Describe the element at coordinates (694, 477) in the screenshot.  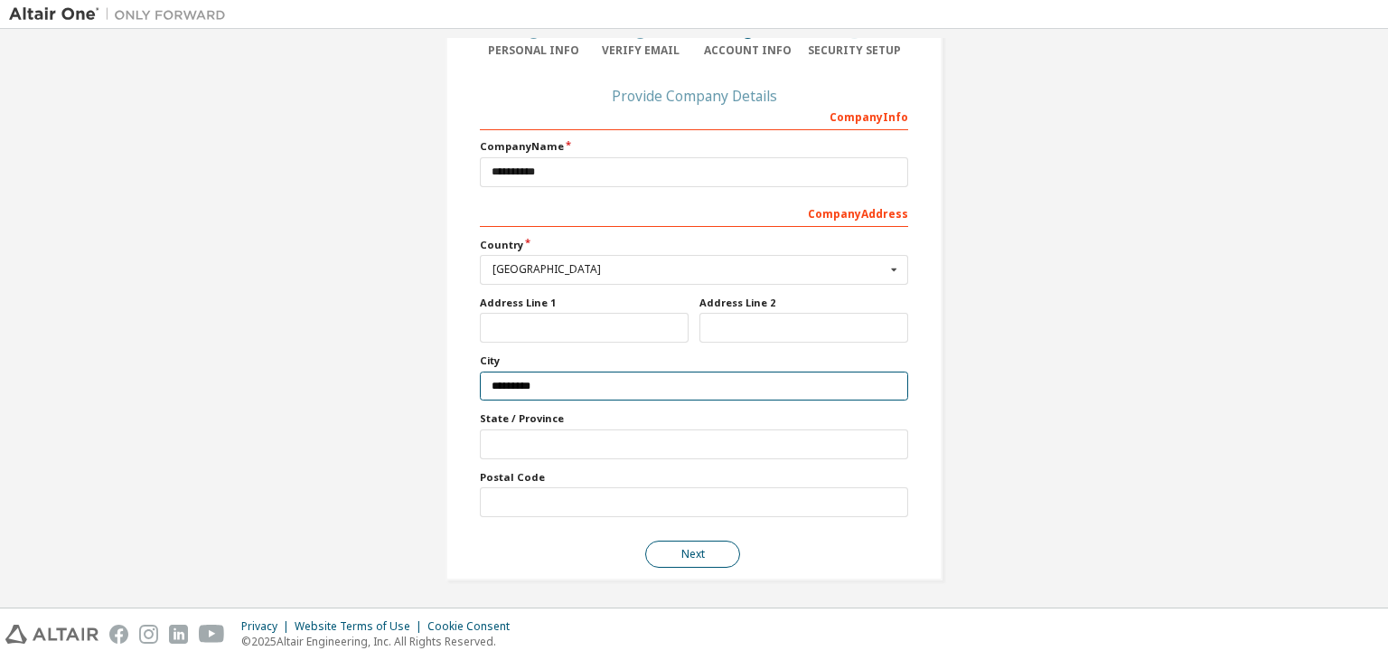
I see `label: Postal Code` at that location.